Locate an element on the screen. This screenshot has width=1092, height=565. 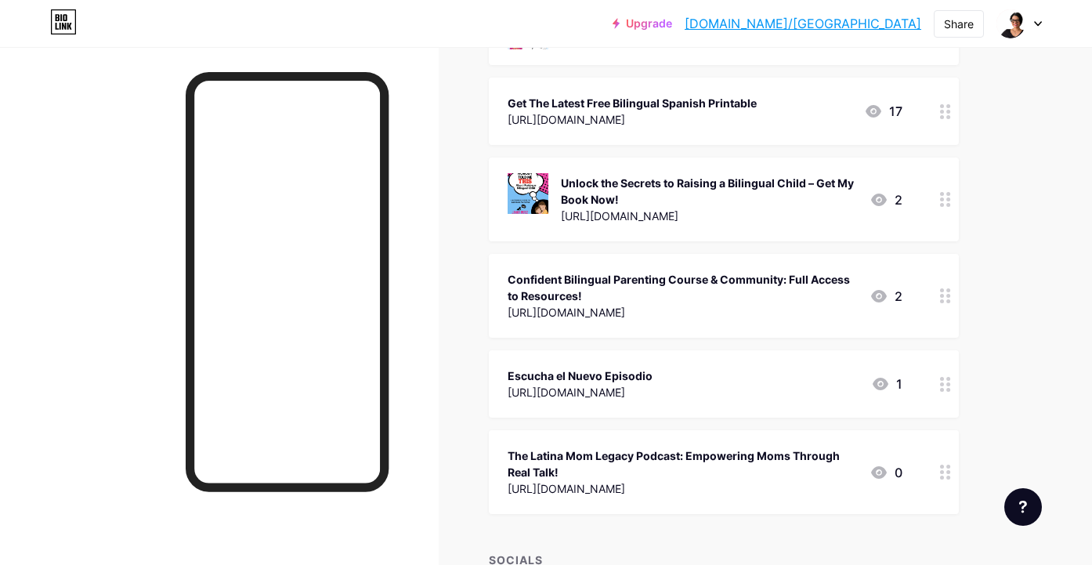
div: 0 is located at coordinates (886, 472).